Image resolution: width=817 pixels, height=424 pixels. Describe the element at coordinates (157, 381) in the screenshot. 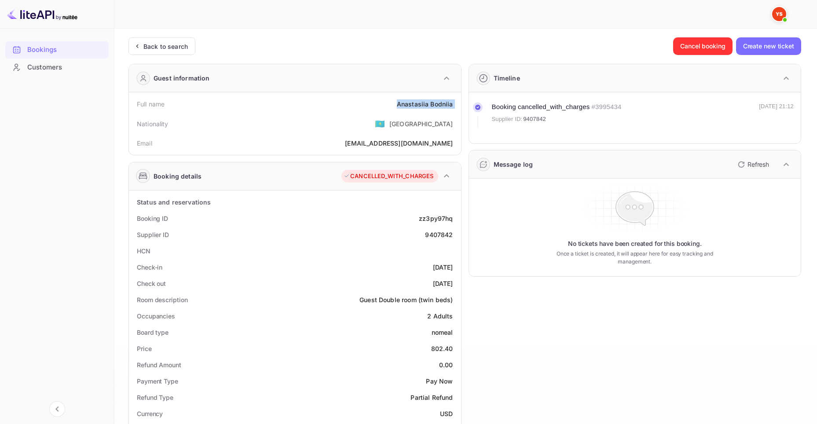

I see `div: Payment Type` at that location.